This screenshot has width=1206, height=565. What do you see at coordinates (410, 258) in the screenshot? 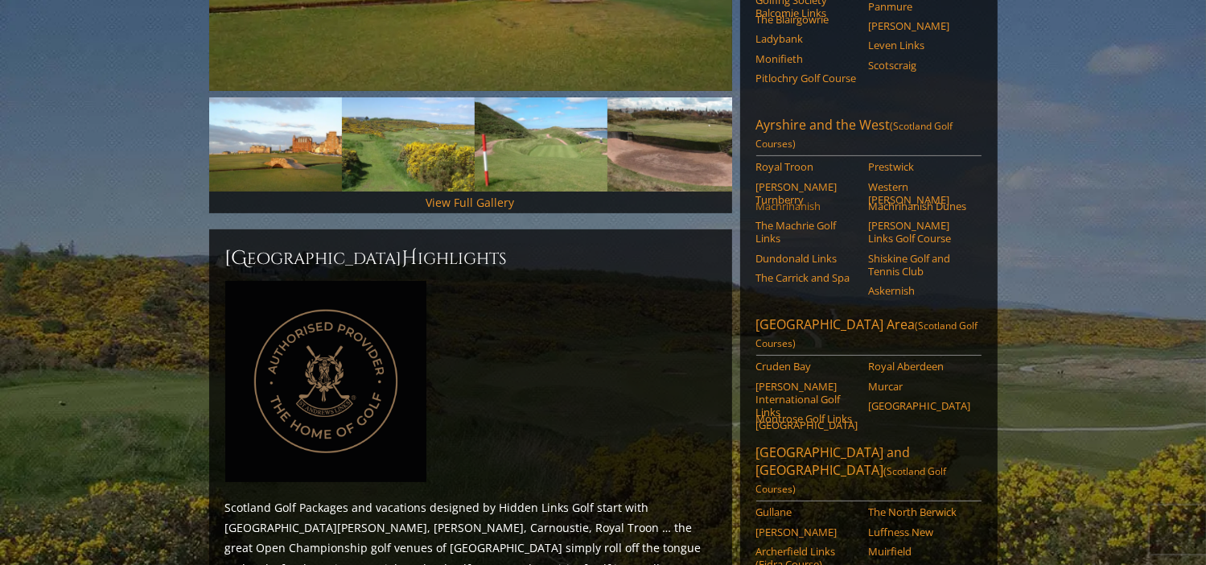
I see `span: H` at bounding box center [410, 258].